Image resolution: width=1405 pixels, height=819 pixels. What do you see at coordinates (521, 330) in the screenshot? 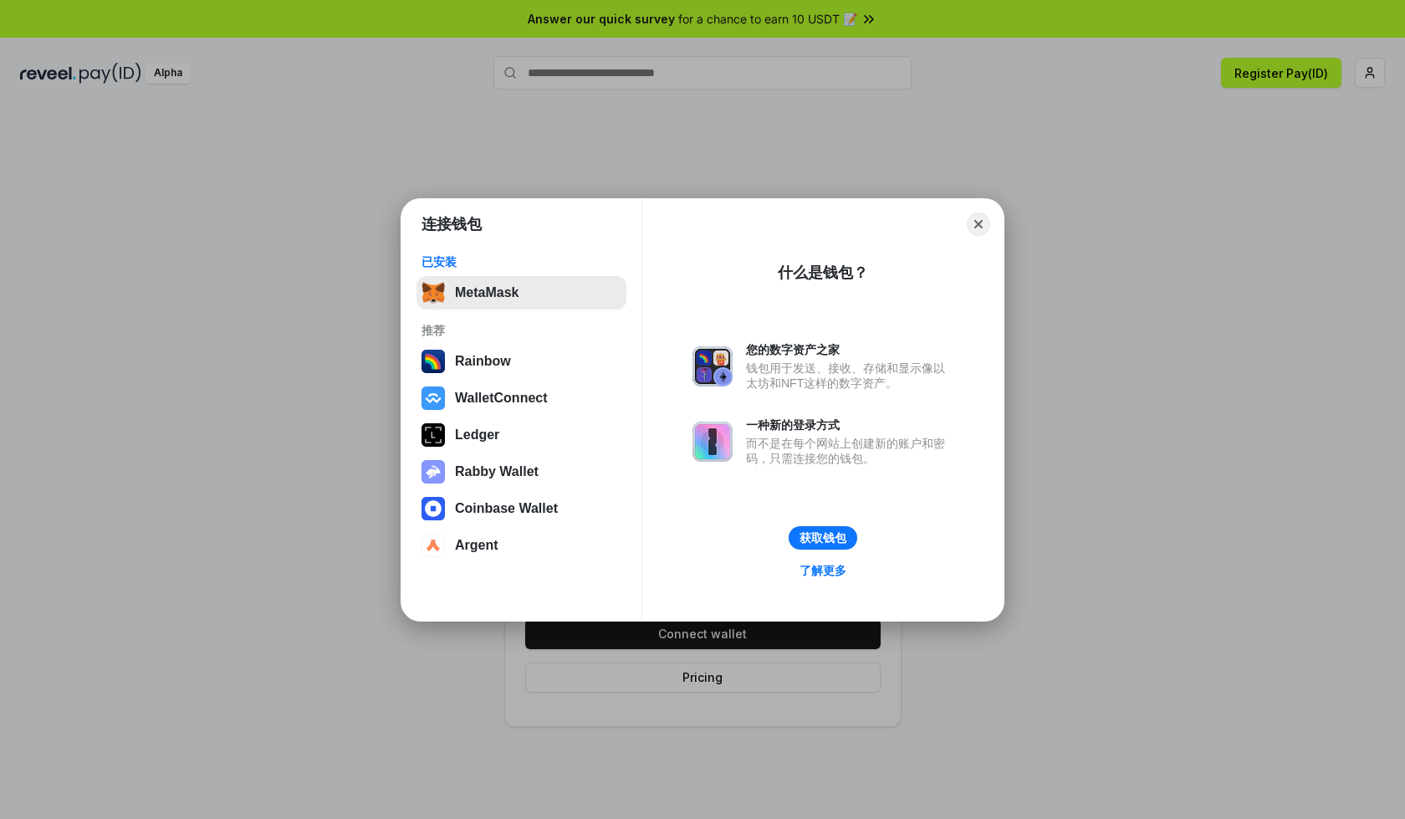
I see `div: 推荐` at bounding box center [521, 330].